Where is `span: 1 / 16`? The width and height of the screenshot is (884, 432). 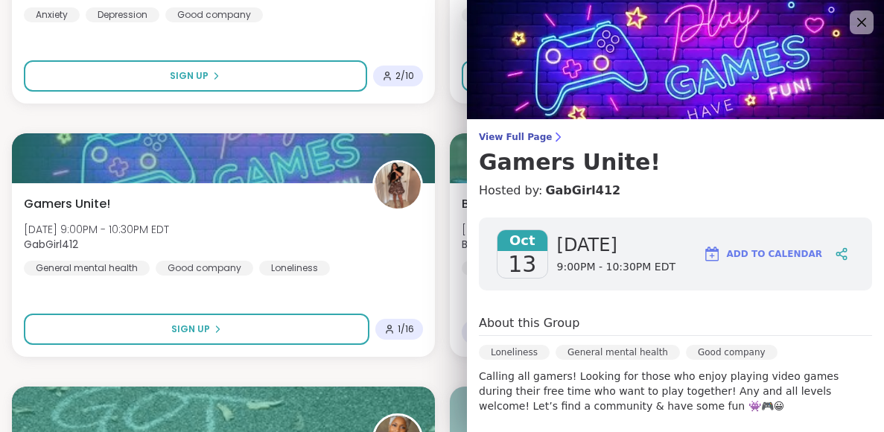
span: 1 / 16 is located at coordinates (406, 329).